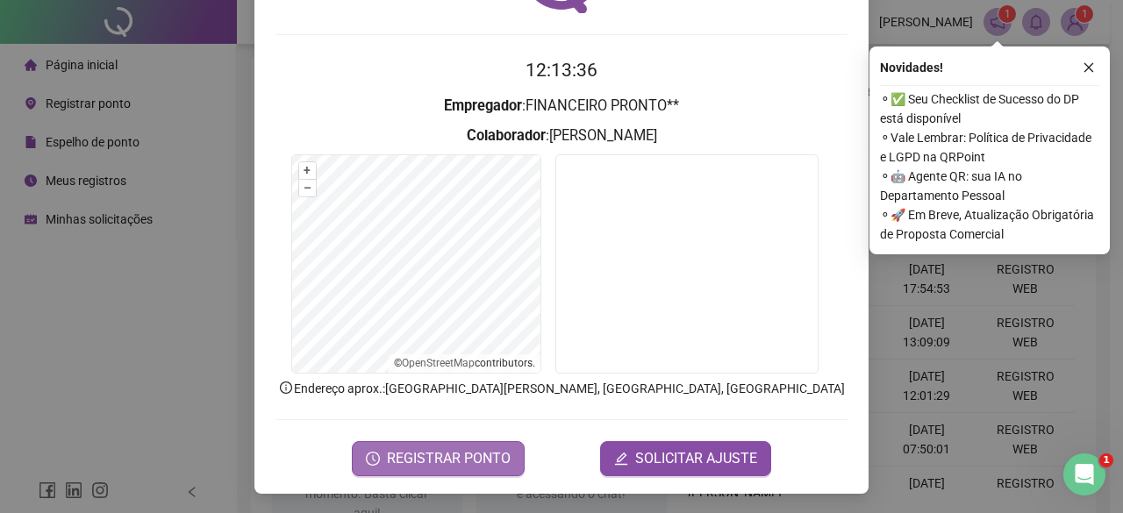  What do you see at coordinates (561, 106) in the screenshot?
I see `h3: : FINANCEIRO PRONTO**` at bounding box center [561, 106].